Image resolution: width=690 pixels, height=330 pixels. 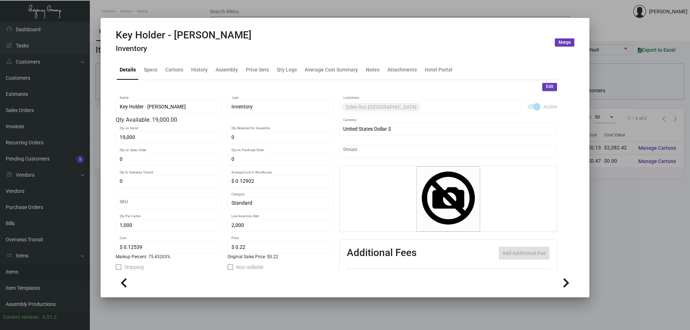 I want to click on div: Qty Logs, so click(x=287, y=70).